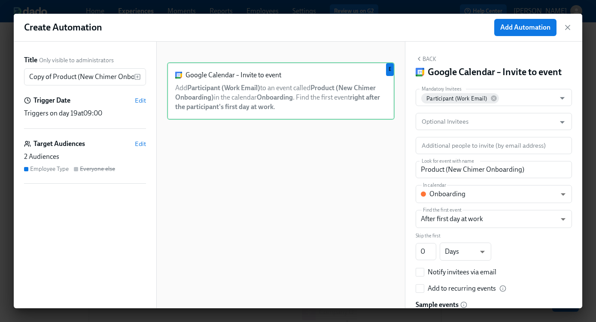  I want to click on h1: Create Automation, so click(63, 27).